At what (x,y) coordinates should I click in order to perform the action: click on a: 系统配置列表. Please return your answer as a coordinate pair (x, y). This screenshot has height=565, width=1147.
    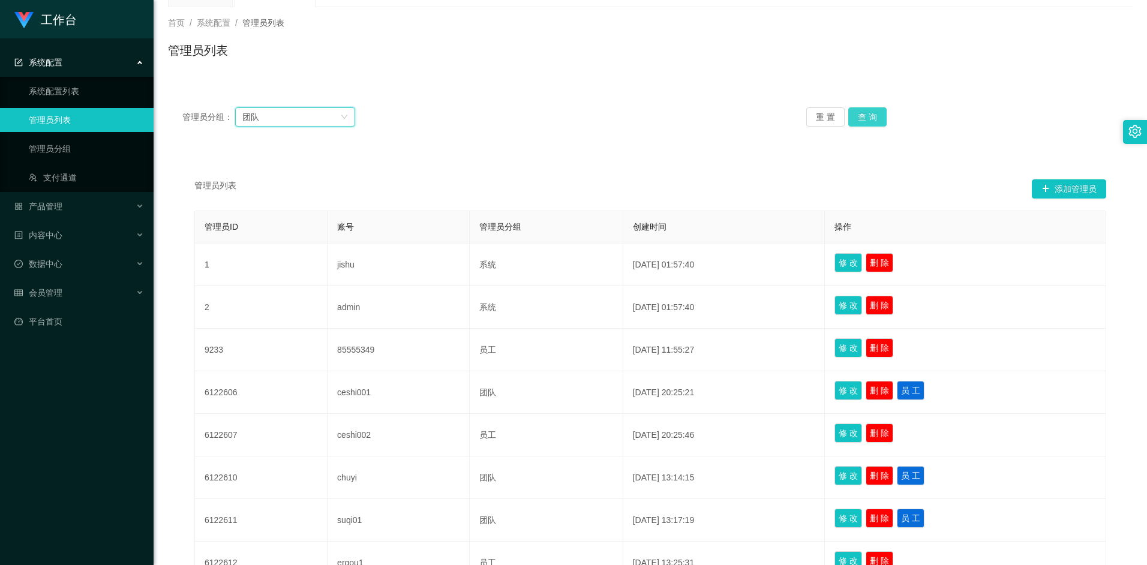
    Looking at the image, I should click on (86, 91).